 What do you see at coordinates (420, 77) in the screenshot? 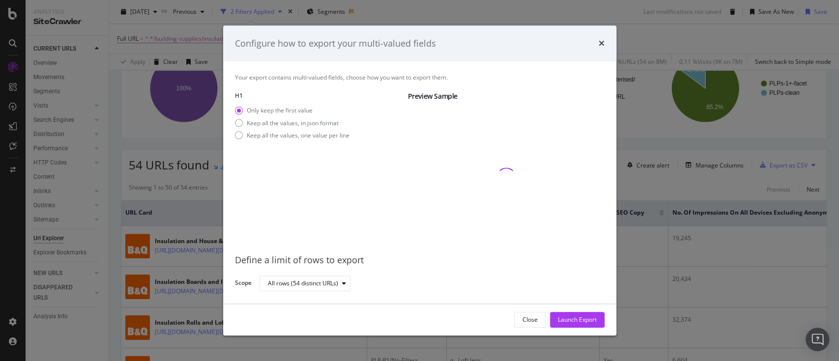
I see `div: Your export contains multi-valued fields, choose how you want to export them.` at bounding box center [420, 77].